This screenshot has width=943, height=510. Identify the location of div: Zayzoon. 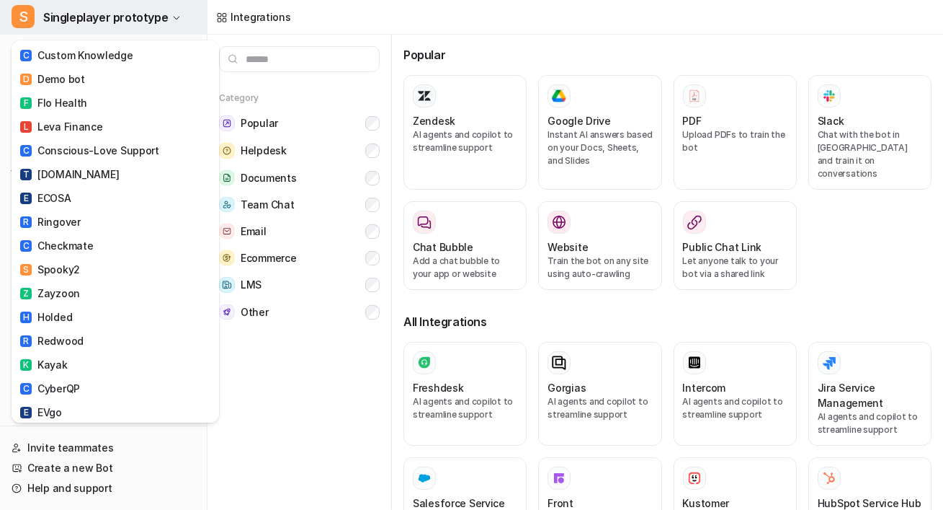
(50, 293).